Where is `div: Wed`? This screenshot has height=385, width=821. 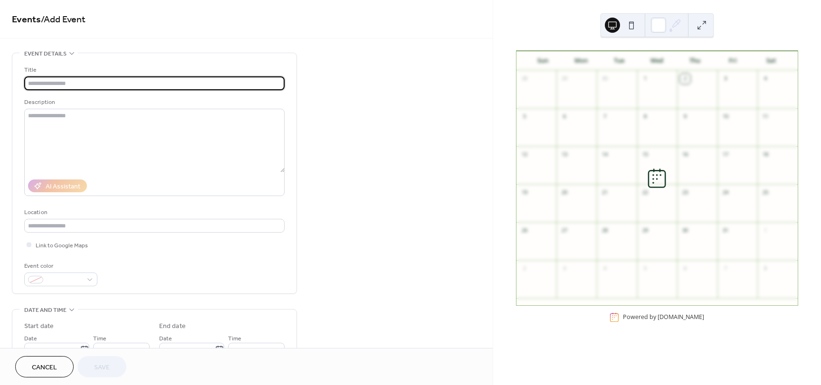
div: Wed is located at coordinates (657, 61).